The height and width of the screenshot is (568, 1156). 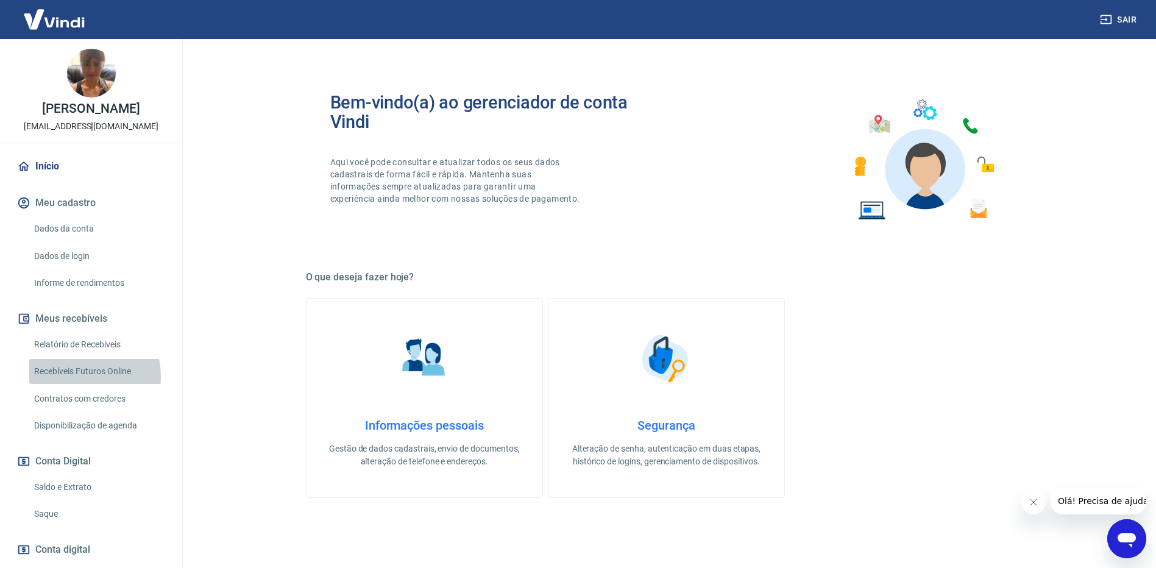 I want to click on h2: Bem-vindo(a) ao gerenciador de conta Vindi, so click(x=498, y=112).